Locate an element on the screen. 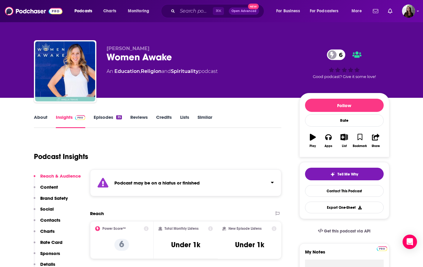 The width and height of the screenshot is (423, 267). button: Rate Card is located at coordinates (48, 245).